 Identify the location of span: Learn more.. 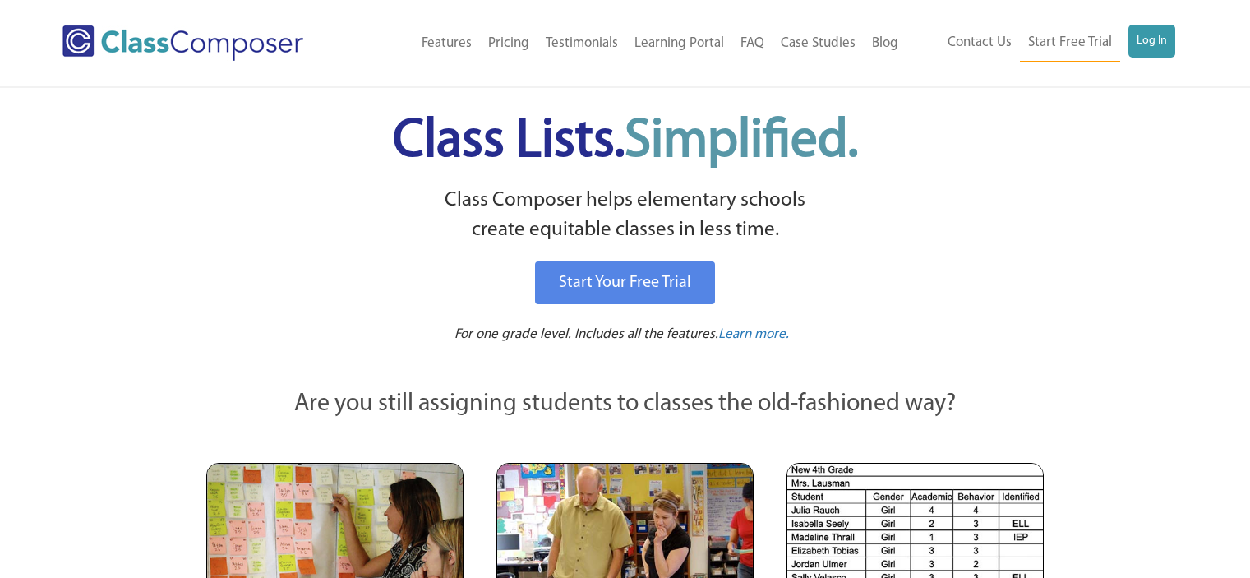
(754, 334).